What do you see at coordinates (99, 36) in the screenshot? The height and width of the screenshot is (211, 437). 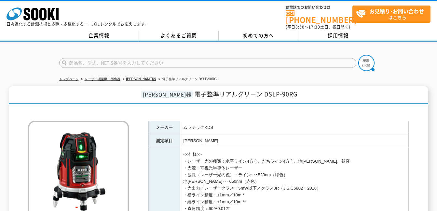 I see `a: 企業情報` at bounding box center [99, 36].